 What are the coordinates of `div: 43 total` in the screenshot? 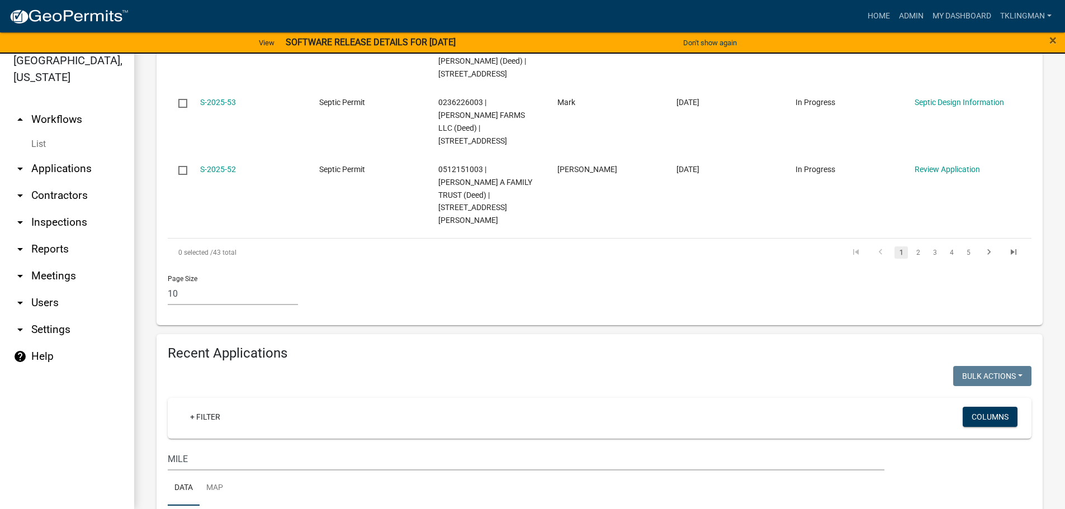 It's located at (338, 253).